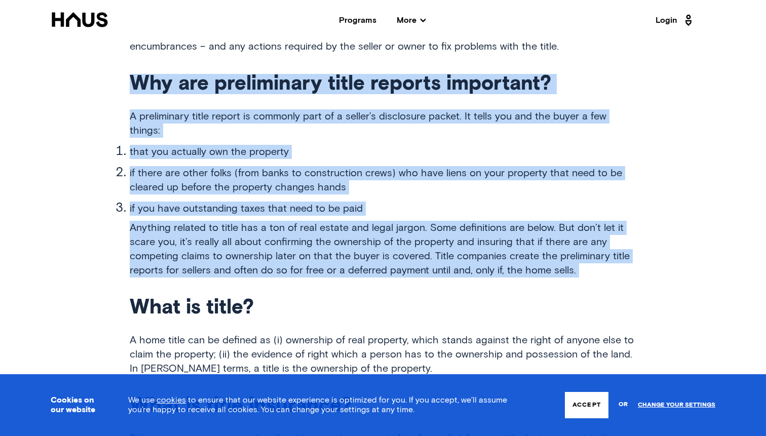 The image size is (766, 436). What do you see at coordinates (383, 355) in the screenshot?
I see `p: A home title can be defined as (i) ownership of real property, which stands against the right of ...` at bounding box center [383, 355].